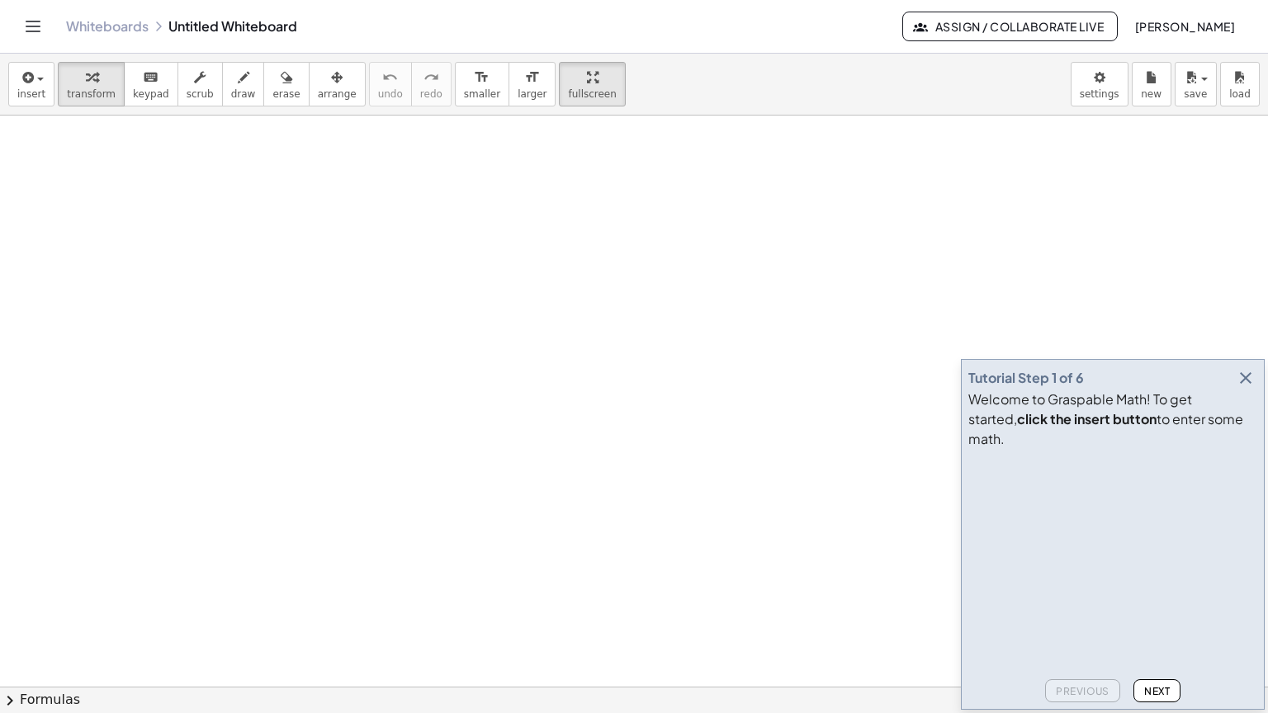 Image resolution: width=1268 pixels, height=713 pixels. I want to click on button: format_sizesmaller, so click(482, 84).